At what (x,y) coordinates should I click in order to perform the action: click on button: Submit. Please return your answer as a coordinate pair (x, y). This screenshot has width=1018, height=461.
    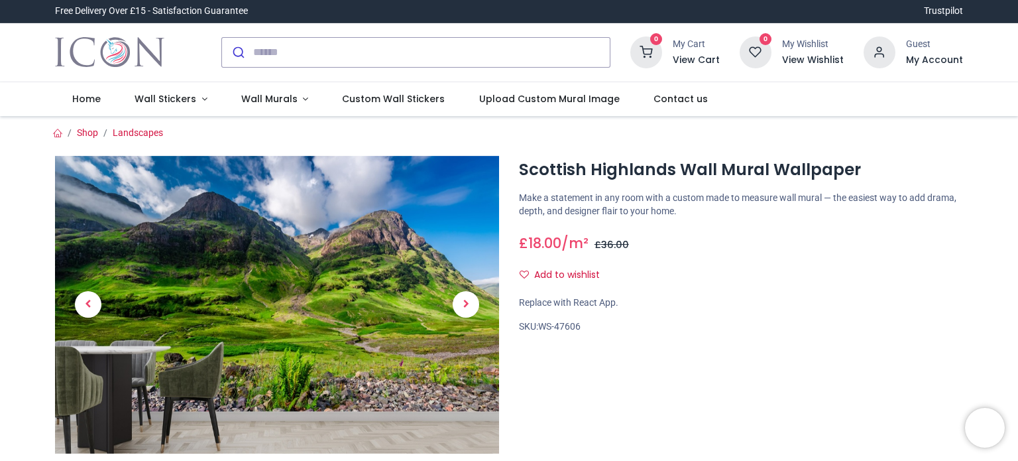
    Looking at the image, I should click on (237, 52).